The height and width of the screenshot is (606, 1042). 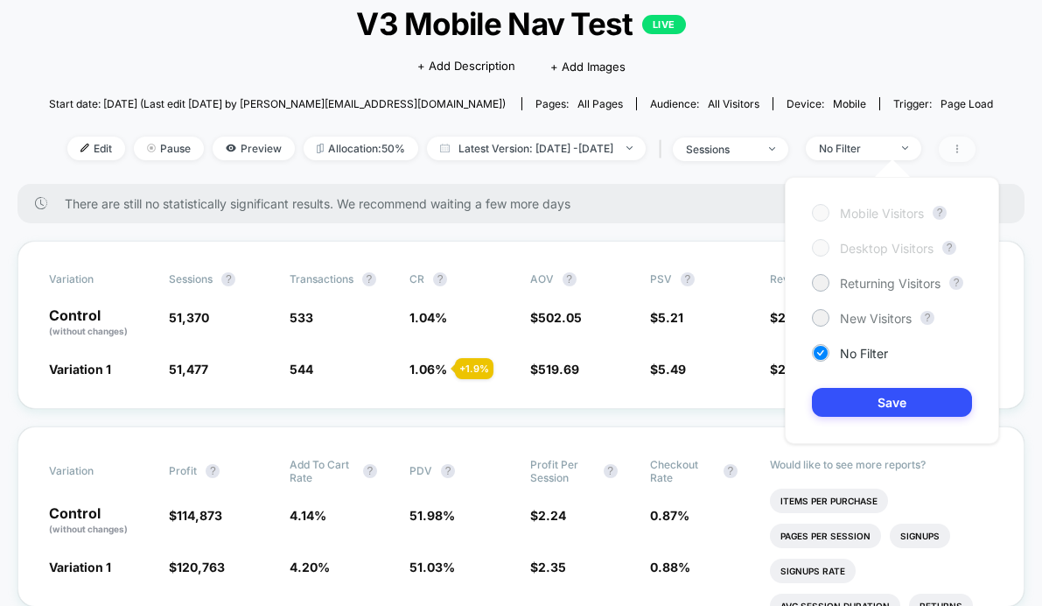 What do you see at coordinates (445, 148) in the screenshot?
I see `img: calendar` at bounding box center [445, 148].